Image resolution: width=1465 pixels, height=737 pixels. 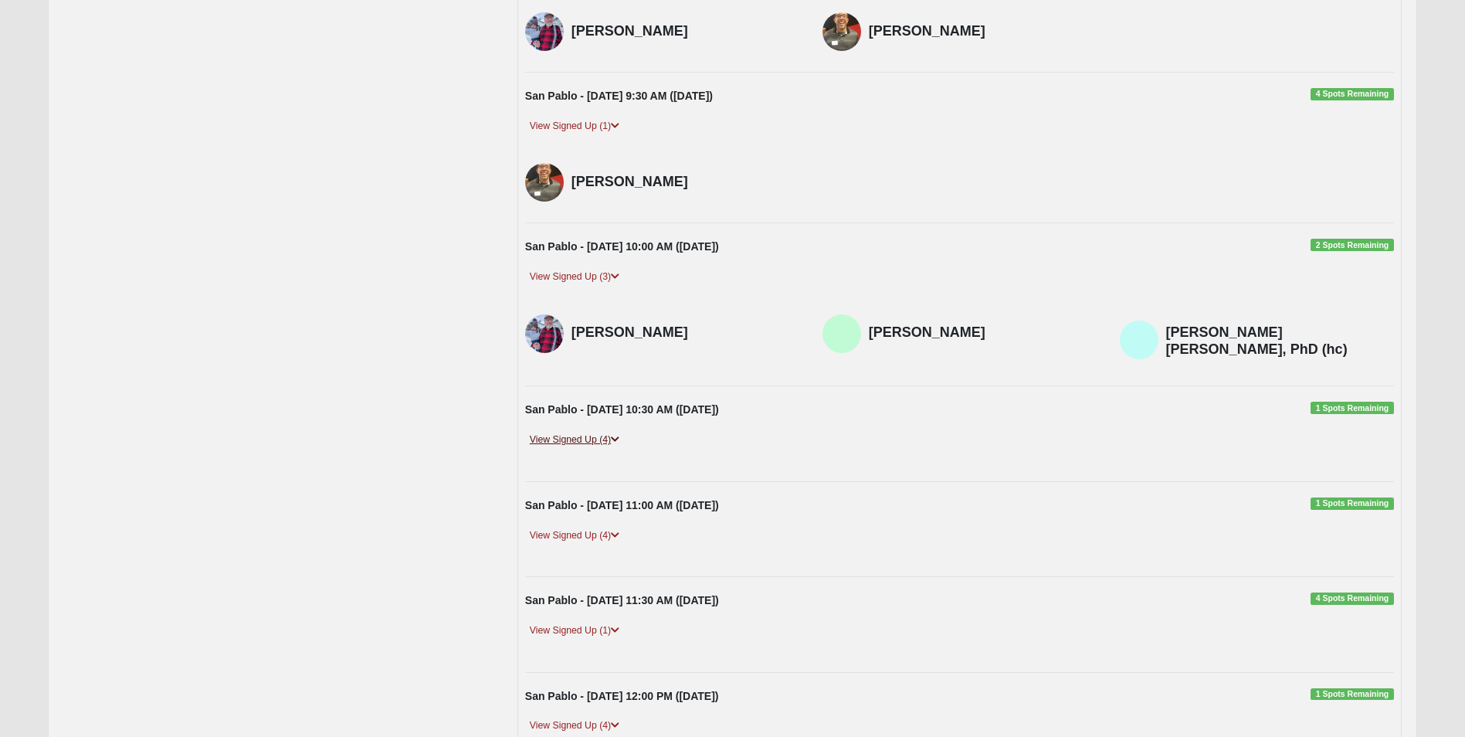 What do you see at coordinates (1351, 245) in the screenshot?
I see `span: 2 Spots Remaining` at bounding box center [1351, 245].